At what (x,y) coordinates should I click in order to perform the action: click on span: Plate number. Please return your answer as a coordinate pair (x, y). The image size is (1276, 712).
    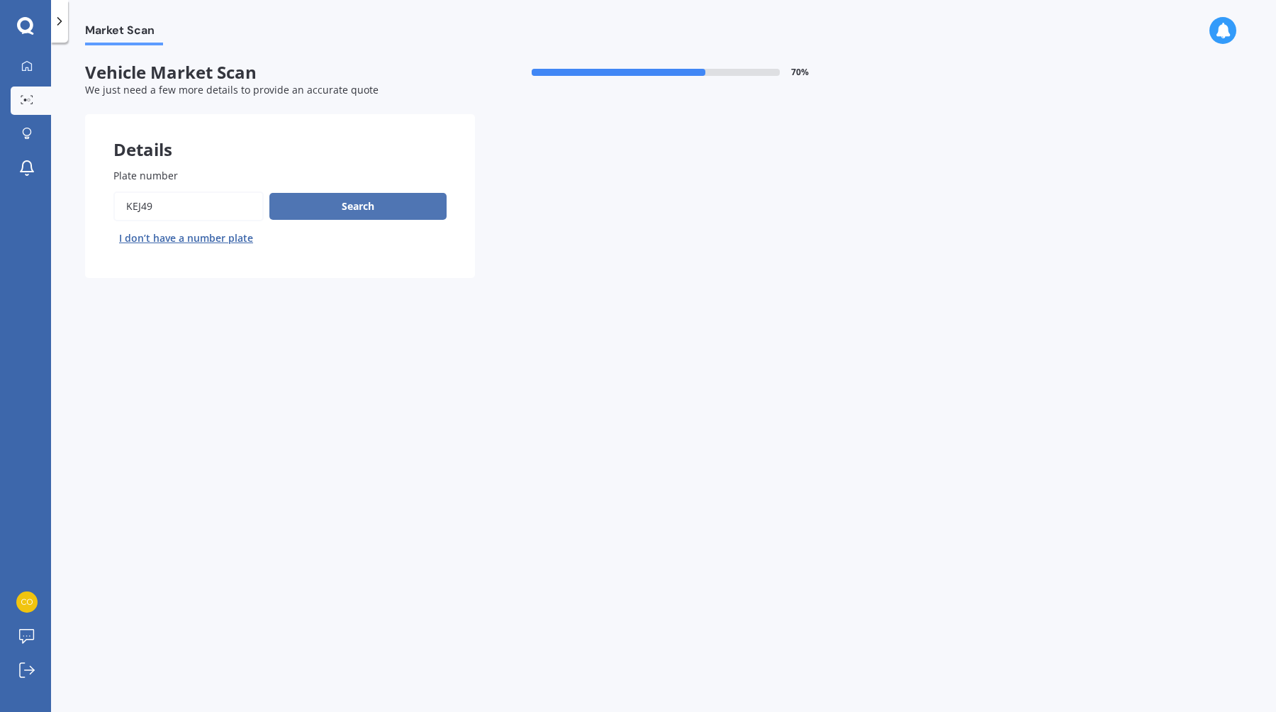
    Looking at the image, I should click on (145, 175).